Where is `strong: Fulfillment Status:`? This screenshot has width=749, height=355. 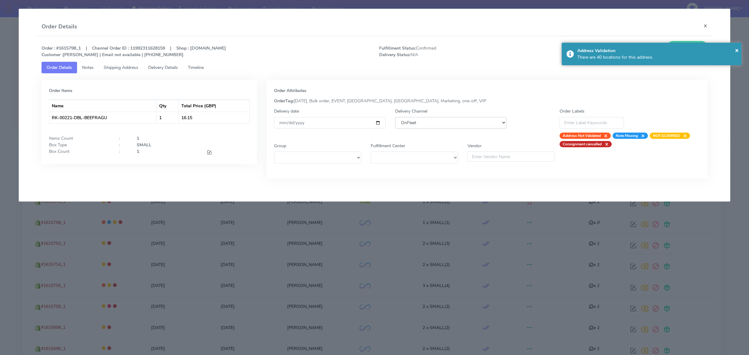
strong: Fulfillment Status: is located at coordinates (398, 48).